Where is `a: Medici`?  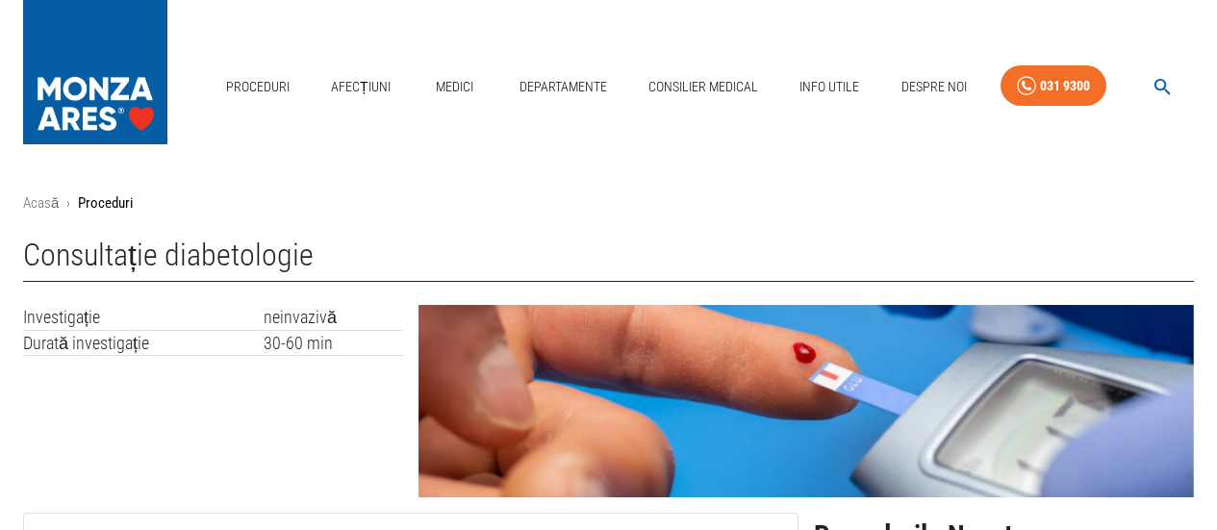 a: Medici is located at coordinates (455, 87).